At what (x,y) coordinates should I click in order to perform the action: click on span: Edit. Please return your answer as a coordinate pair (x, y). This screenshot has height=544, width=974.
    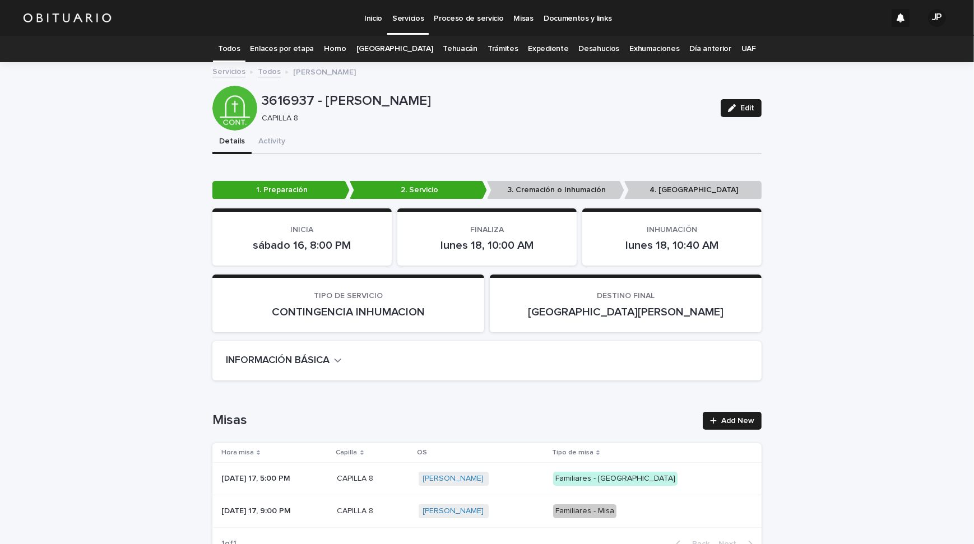
    Looking at the image, I should click on (747, 108).